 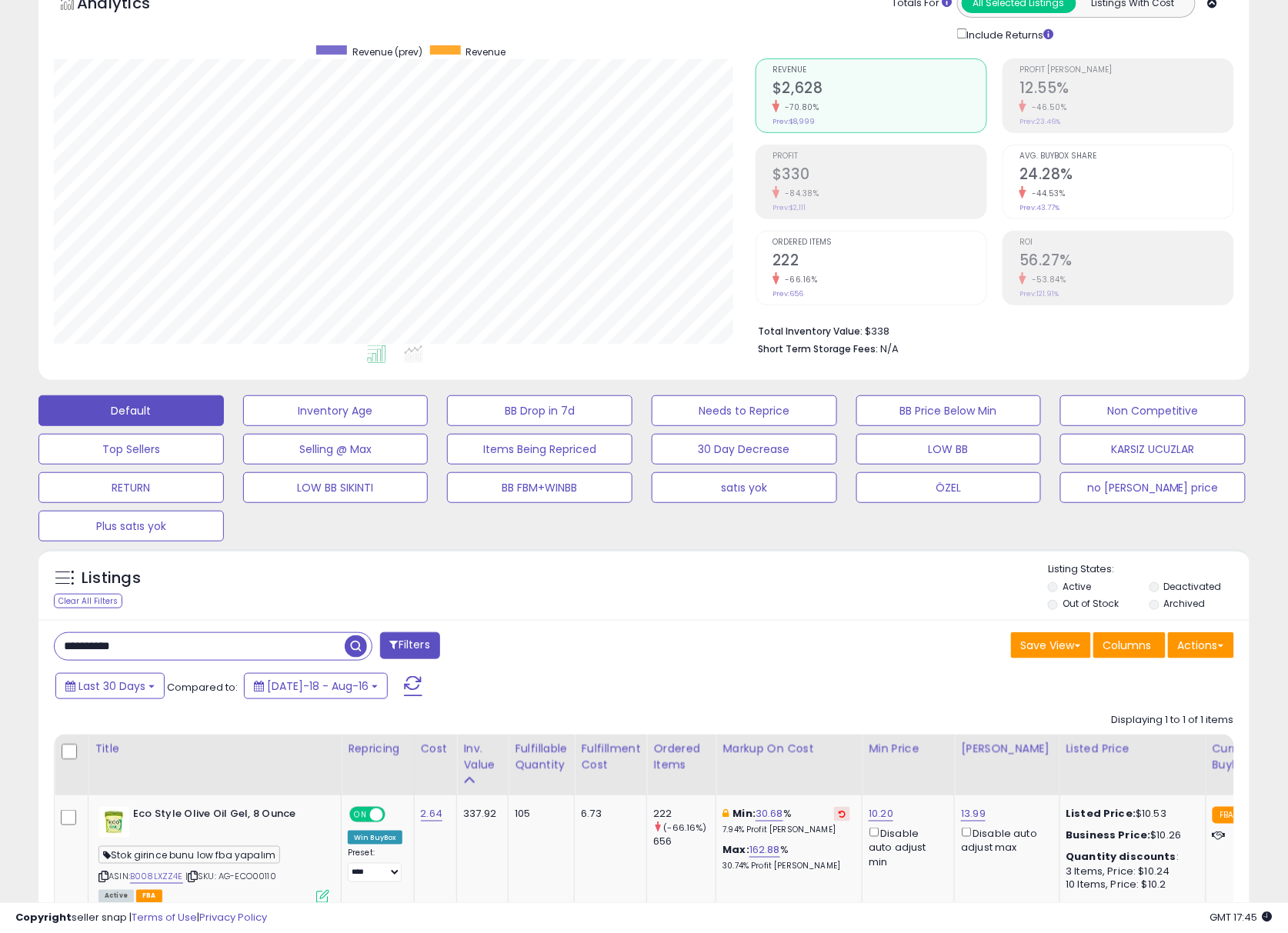 What do you see at coordinates (1227, 816) in the screenshot?
I see `small: FBA` at bounding box center [1227, 816].